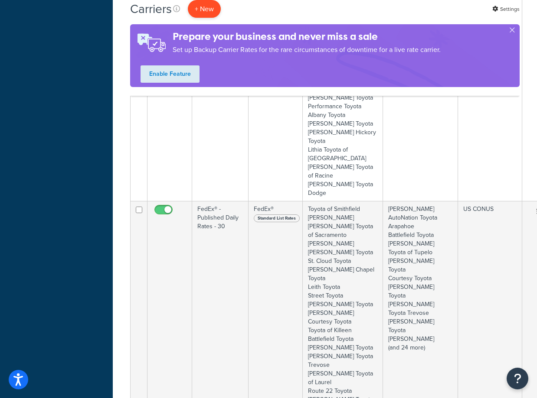  What do you see at coordinates (306, 50) in the screenshot?
I see `p: Set up Backup Carrier Rates for the rare circumstances of downtime for a live rate carrier.` at bounding box center [306, 50].